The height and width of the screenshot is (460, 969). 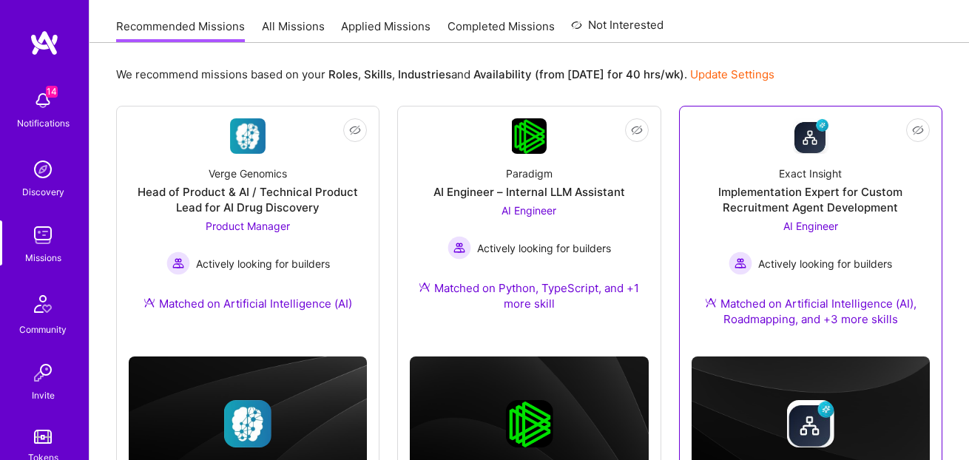 I want to click on a: Applied Missions, so click(x=385, y=30).